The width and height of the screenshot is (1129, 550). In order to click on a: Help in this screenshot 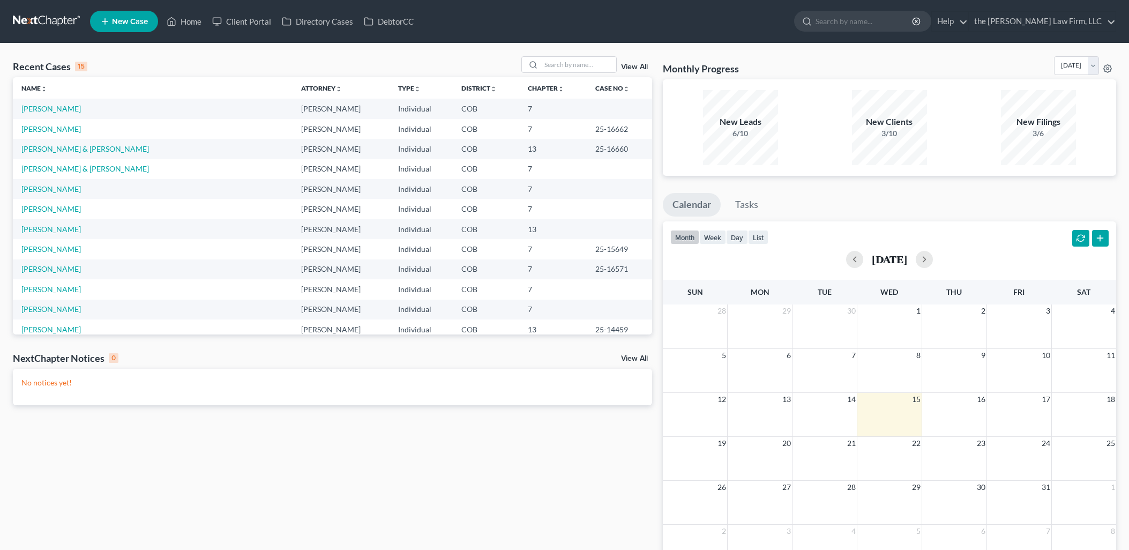, I will do `click(950, 21)`.